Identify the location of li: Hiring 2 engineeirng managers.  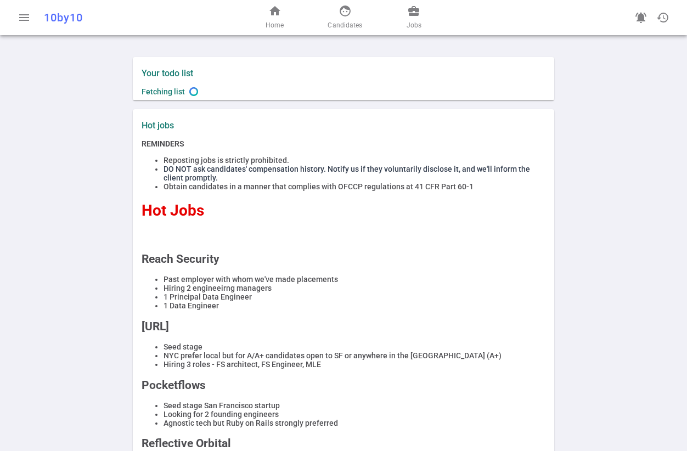
(354, 288).